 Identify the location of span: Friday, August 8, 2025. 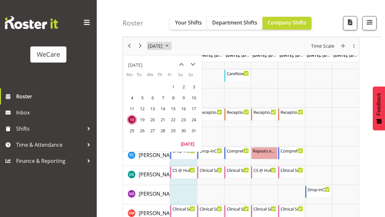
(173, 98).